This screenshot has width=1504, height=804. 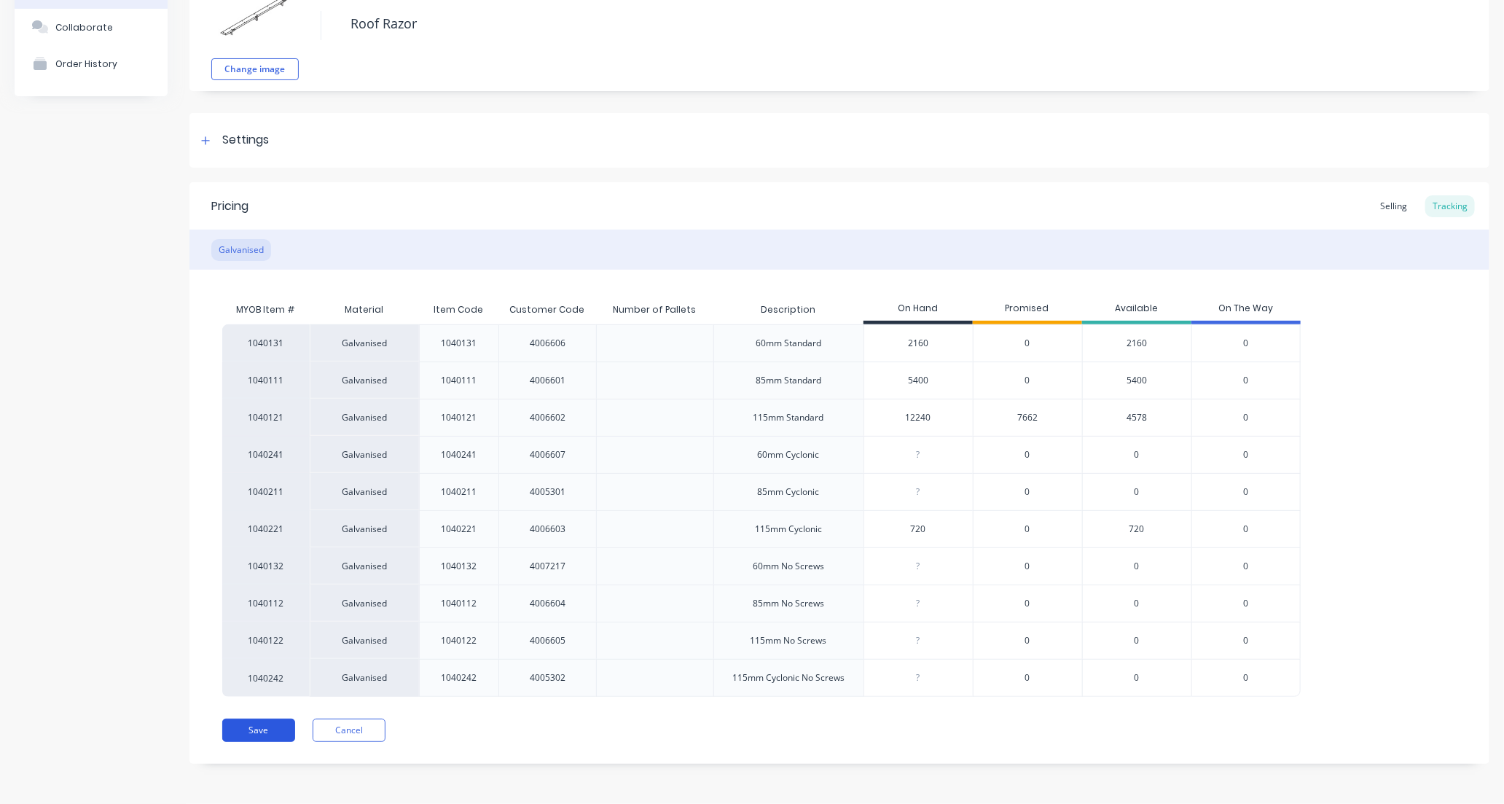 I want to click on div: 1040122, so click(x=458, y=641).